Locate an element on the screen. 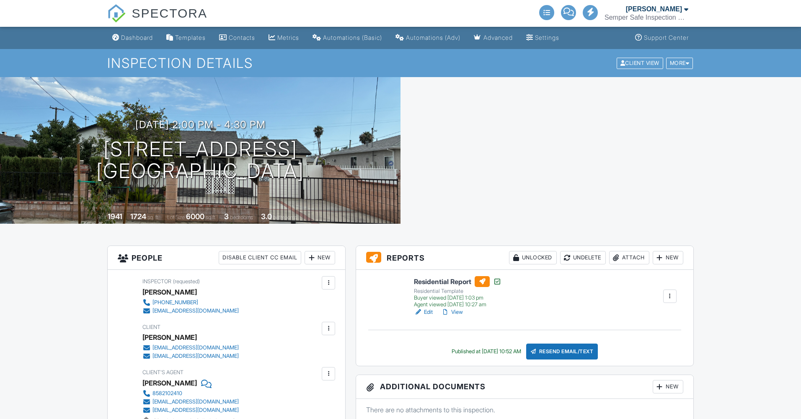 This screenshot has height=419, width=801. a: Contacts is located at coordinates (237, 38).